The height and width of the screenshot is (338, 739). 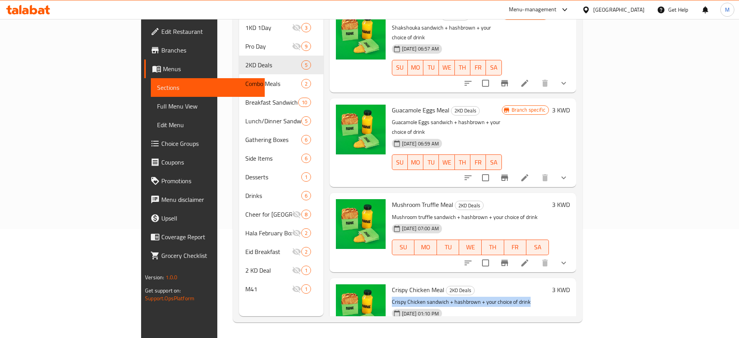 What do you see at coordinates (281, 121) in the screenshot?
I see `div: Lunch/Dinner Sandwiches5` at bounding box center [281, 121].